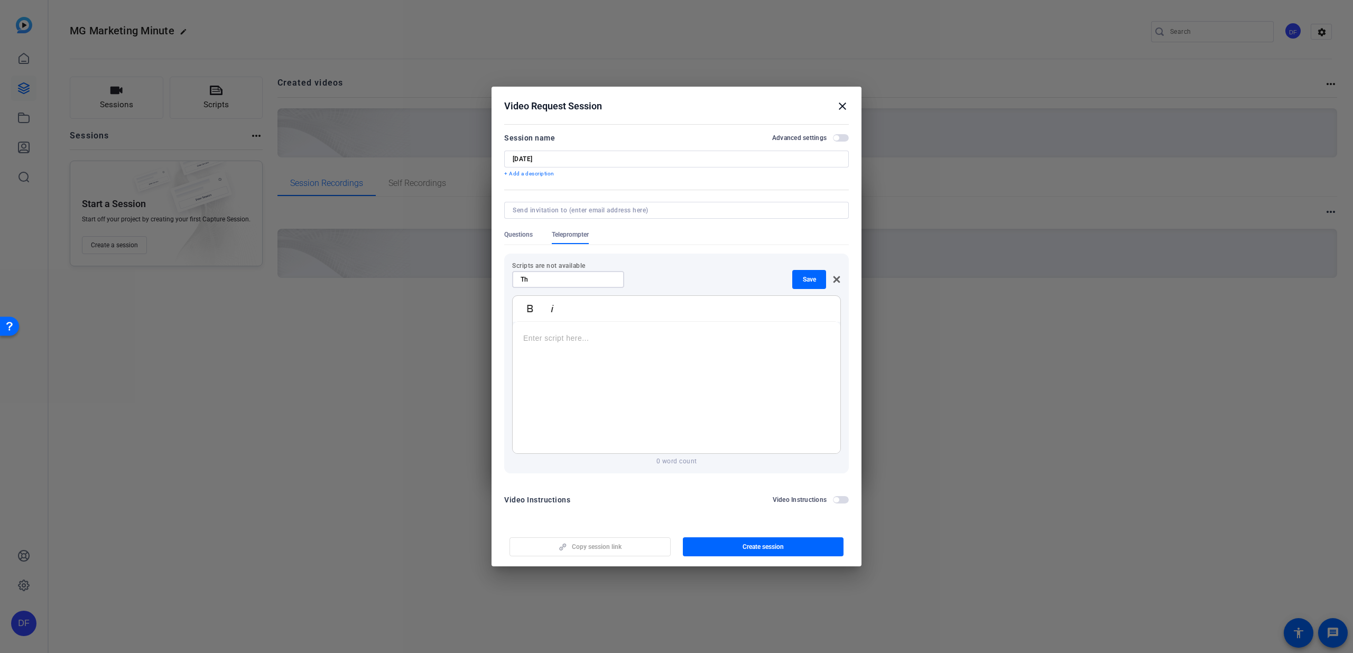 Image resolution: width=1353 pixels, height=653 pixels. What do you see at coordinates (519, 235) in the screenshot?
I see `span: Questions` at bounding box center [519, 235].